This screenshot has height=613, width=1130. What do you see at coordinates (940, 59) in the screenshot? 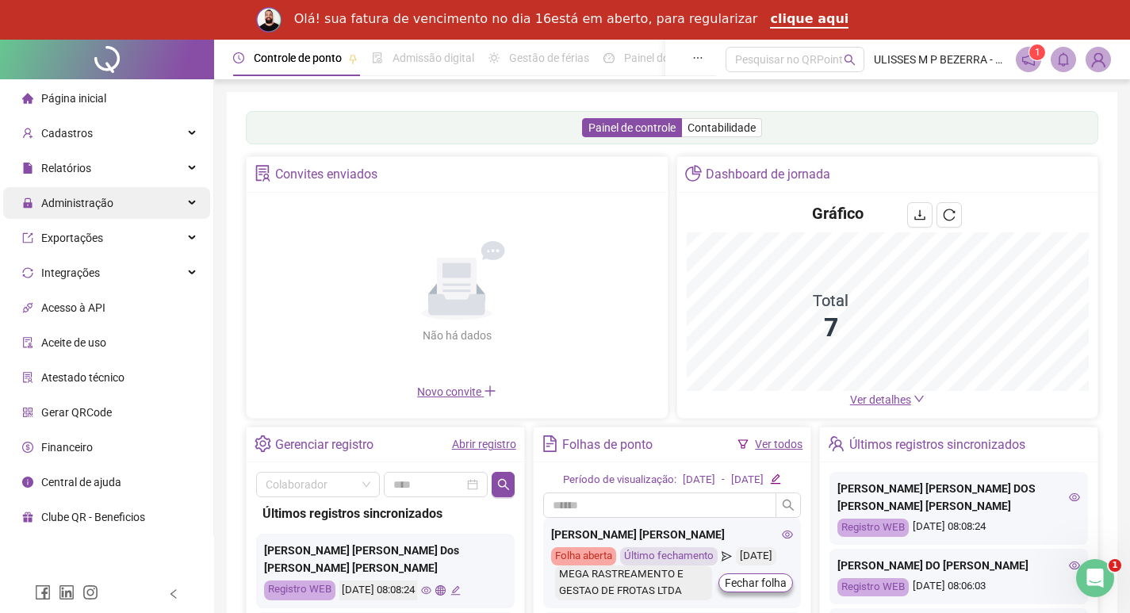
I see `span: ULISSES M P BEZERRA - MEGA RASTREAMENTO` at bounding box center [940, 59].